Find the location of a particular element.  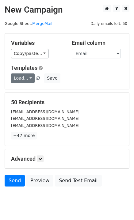

a: Templates is located at coordinates (24, 68).